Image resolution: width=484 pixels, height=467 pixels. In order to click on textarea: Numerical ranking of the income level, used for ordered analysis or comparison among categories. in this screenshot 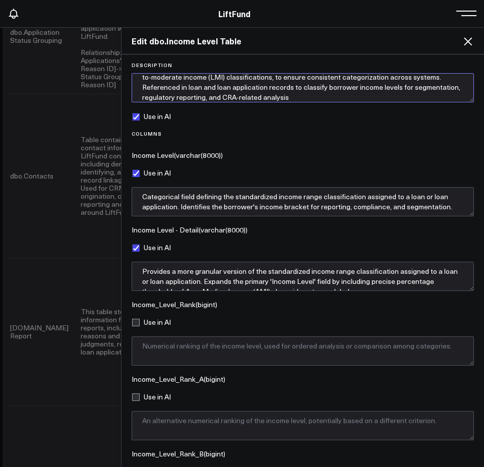, I will do `click(303, 351)`.